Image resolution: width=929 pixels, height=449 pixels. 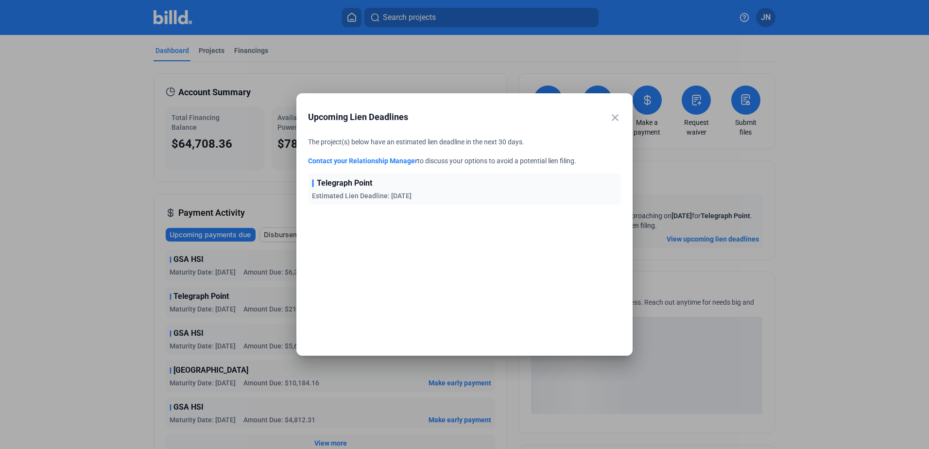 What do you see at coordinates (416, 142) in the screenshot?
I see `span: The project(s) below have an estimated lien deadline in the next 30 days.` at bounding box center [416, 142].